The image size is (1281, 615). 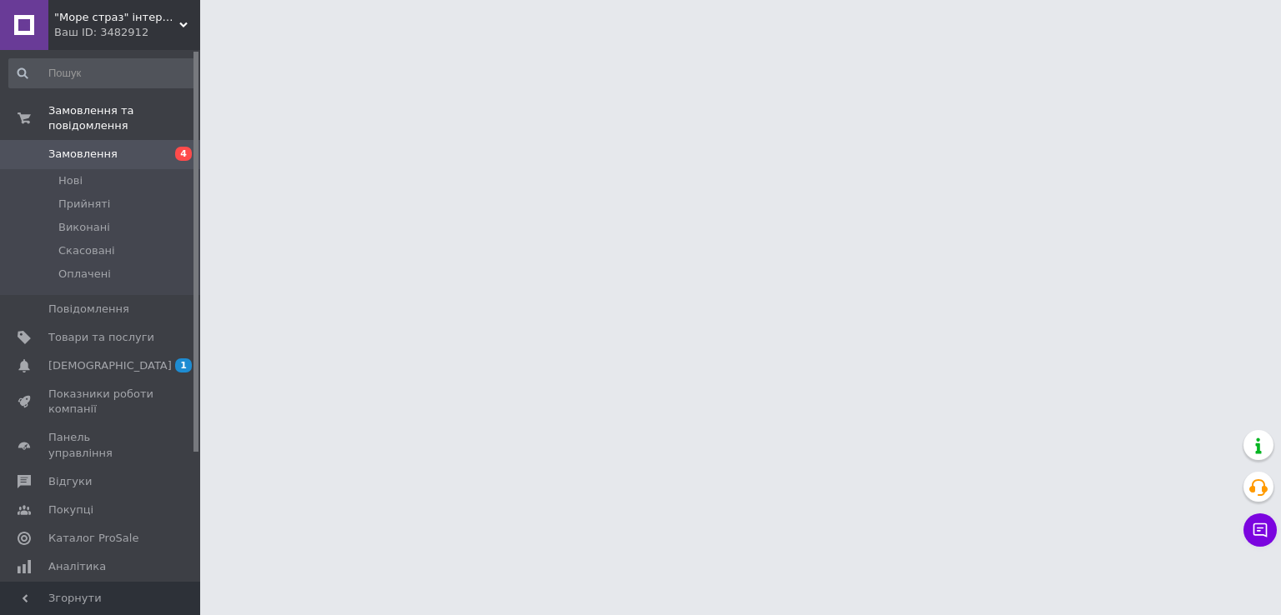 What do you see at coordinates (103, 73) in the screenshot?
I see `input: Пошук` at bounding box center [103, 73].